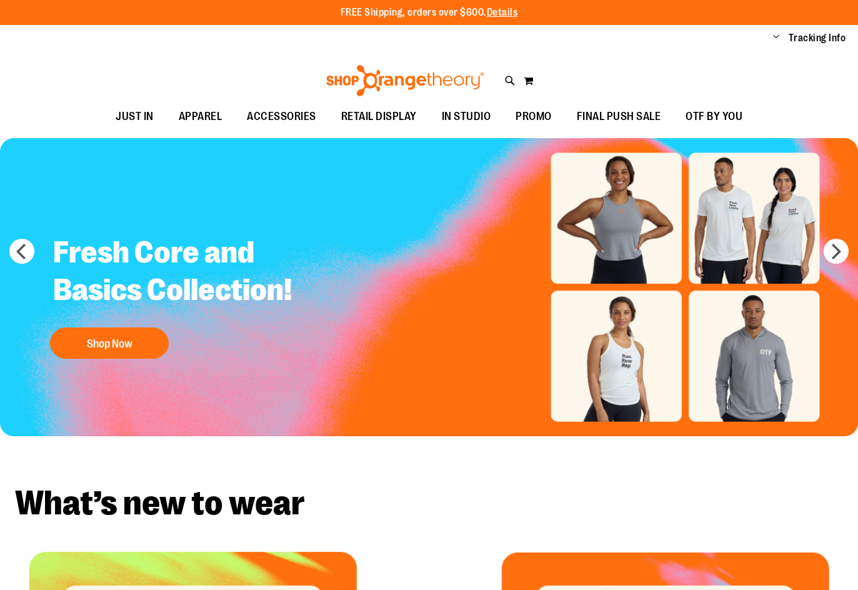  Describe the element at coordinates (714, 116) in the screenshot. I see `span: OTF BY YOU` at that location.